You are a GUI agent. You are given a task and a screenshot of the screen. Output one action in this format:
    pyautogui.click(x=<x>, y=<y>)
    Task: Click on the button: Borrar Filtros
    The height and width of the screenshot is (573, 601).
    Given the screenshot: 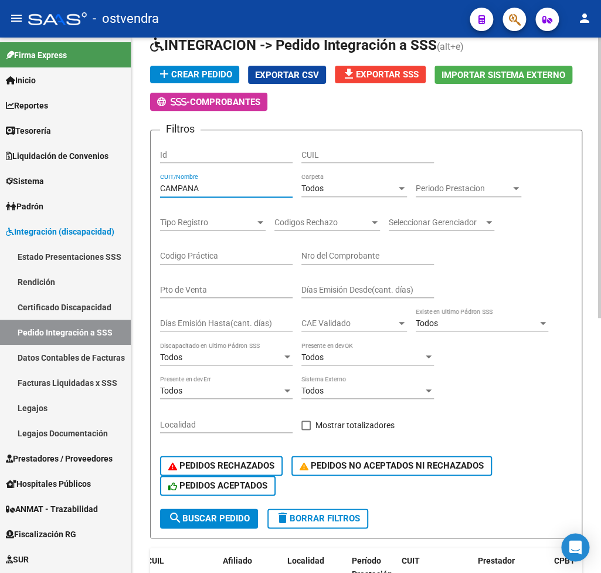 What is the action you would take?
    pyautogui.click(x=318, y=518)
    